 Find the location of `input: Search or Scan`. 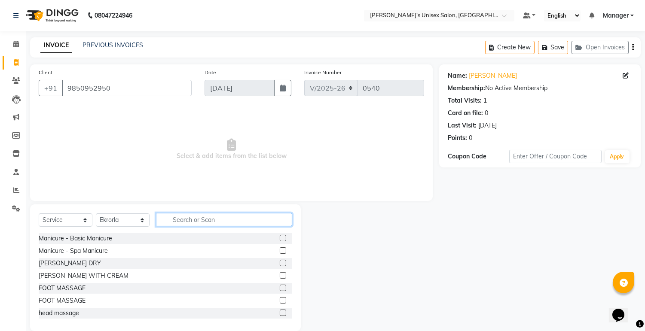

input: Search or Scan is located at coordinates (224, 220).